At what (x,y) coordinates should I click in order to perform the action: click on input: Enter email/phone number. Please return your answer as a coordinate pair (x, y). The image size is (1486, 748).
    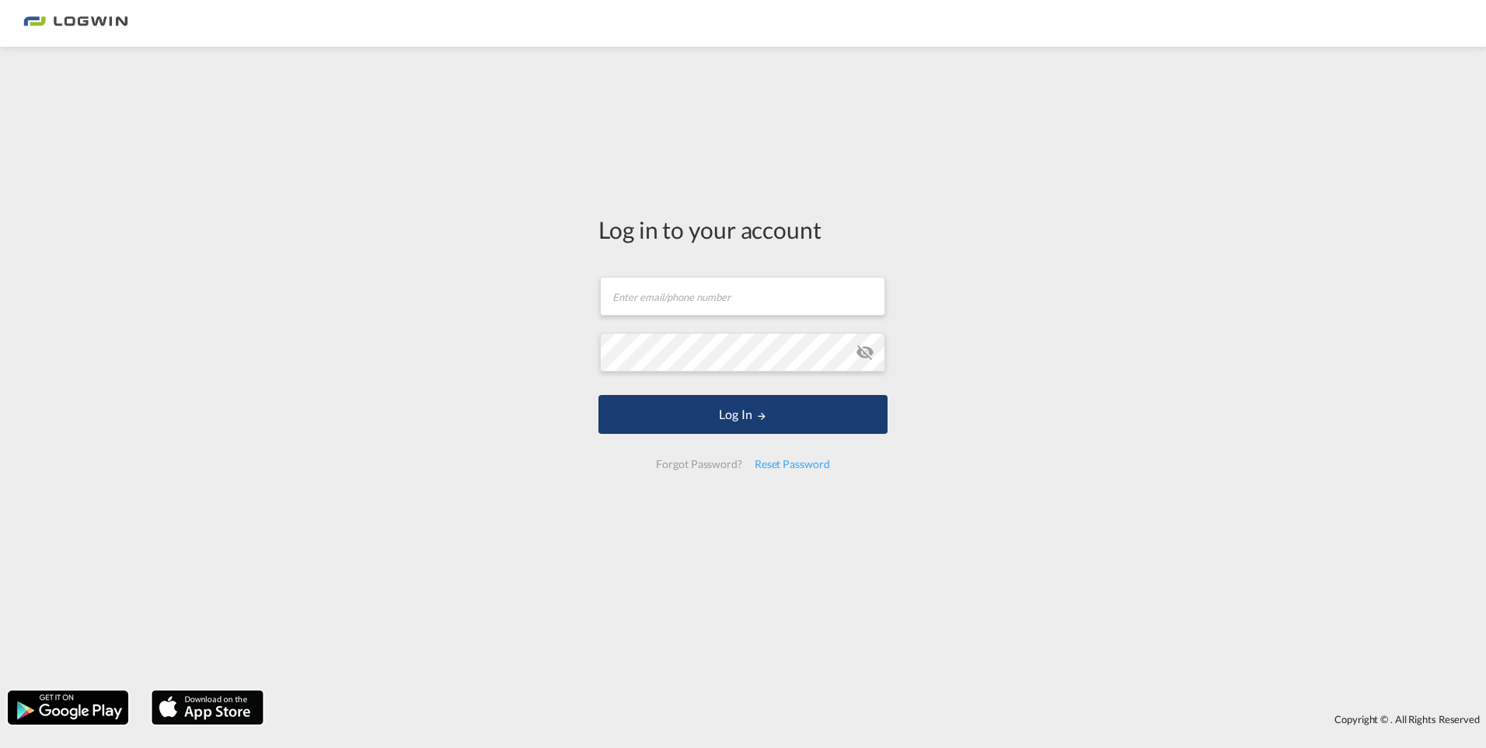
    Looking at the image, I should click on (742, 296).